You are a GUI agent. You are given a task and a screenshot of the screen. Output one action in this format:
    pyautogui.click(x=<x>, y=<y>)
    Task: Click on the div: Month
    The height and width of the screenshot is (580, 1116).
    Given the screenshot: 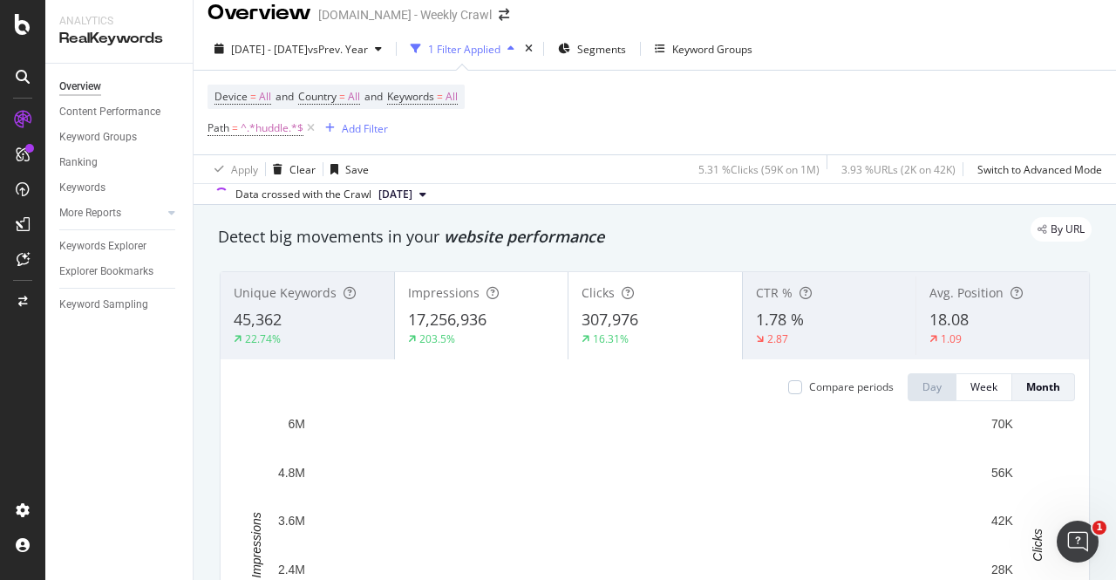 What is the action you would take?
    pyautogui.click(x=1043, y=386)
    